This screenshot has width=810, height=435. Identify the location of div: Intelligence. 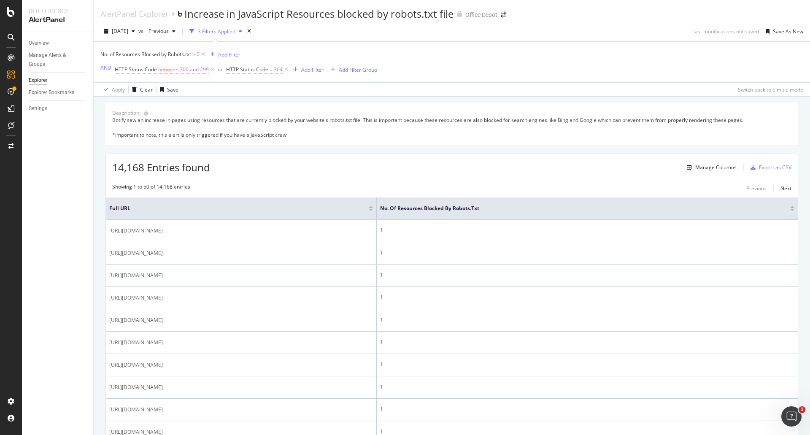
(57, 11).